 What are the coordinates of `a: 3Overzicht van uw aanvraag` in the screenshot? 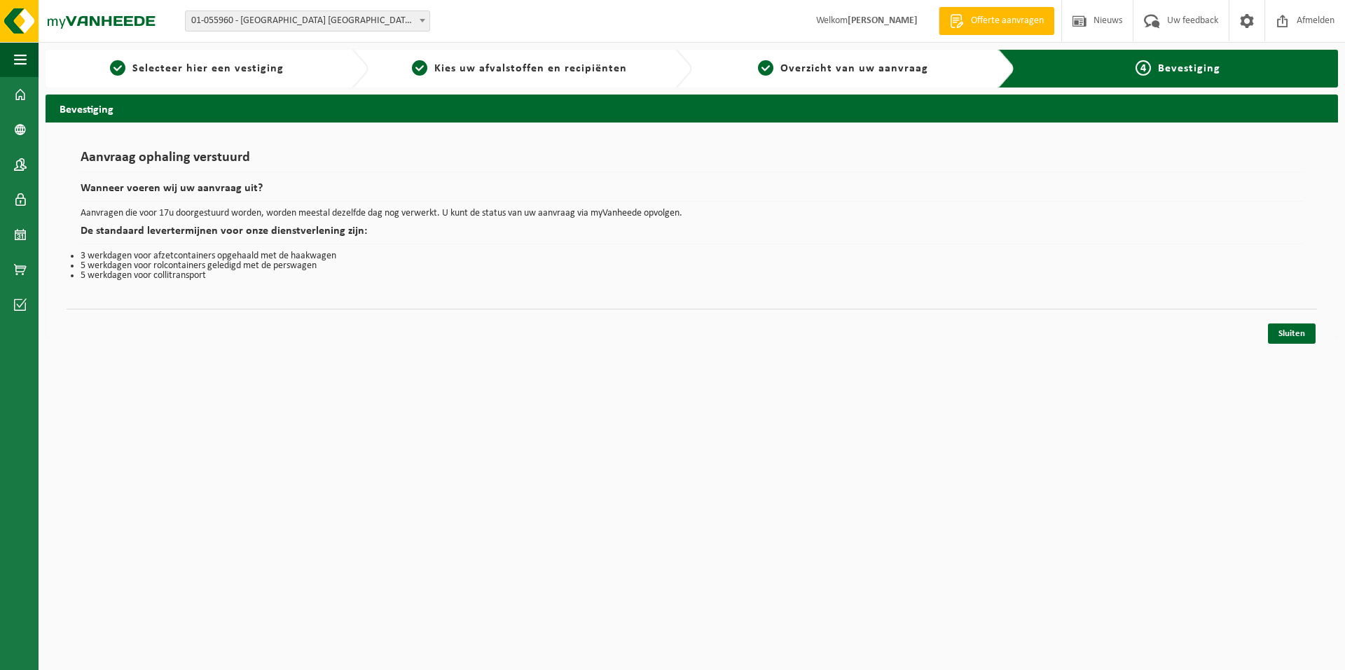 It's located at (843, 69).